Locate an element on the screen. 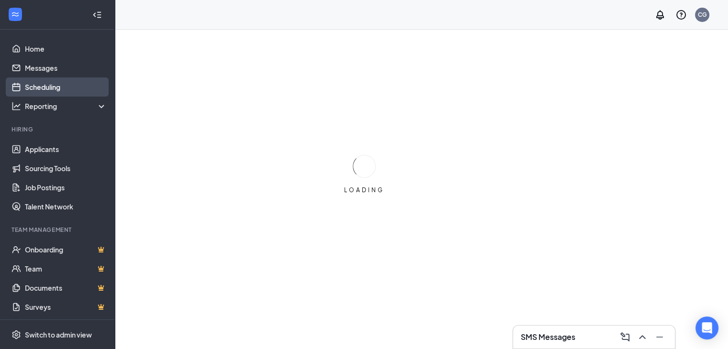  button: ChevronUp is located at coordinates (642, 337).